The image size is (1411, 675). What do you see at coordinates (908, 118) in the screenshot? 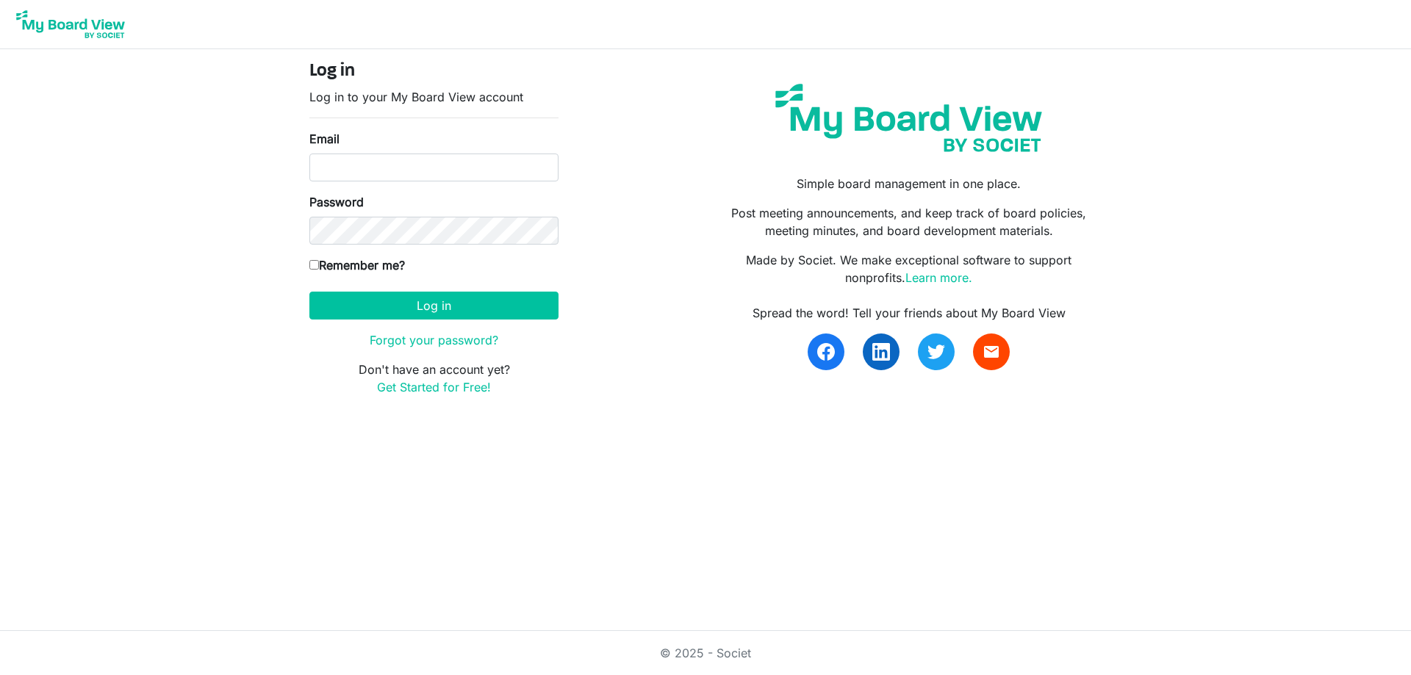
I see `img: my-board-view-societ.svg` at bounding box center [908, 118].